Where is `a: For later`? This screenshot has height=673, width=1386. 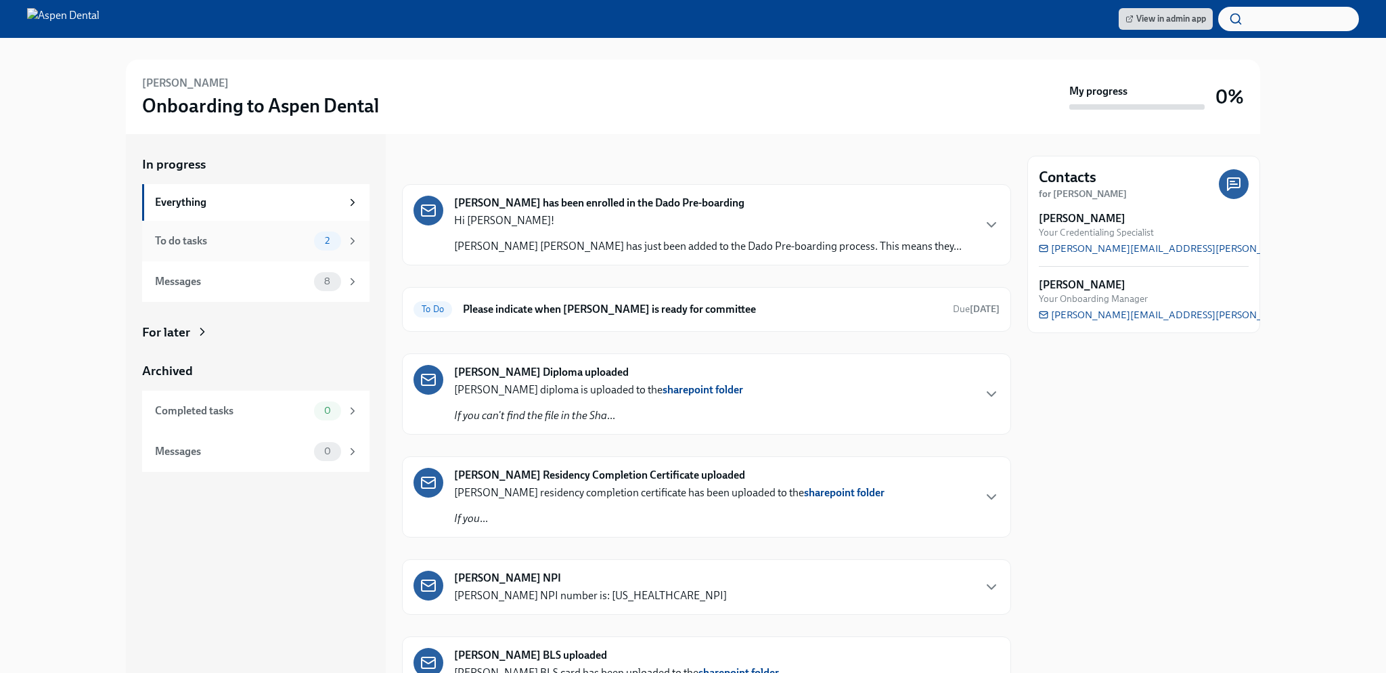
a: For later is located at coordinates (256, 332).